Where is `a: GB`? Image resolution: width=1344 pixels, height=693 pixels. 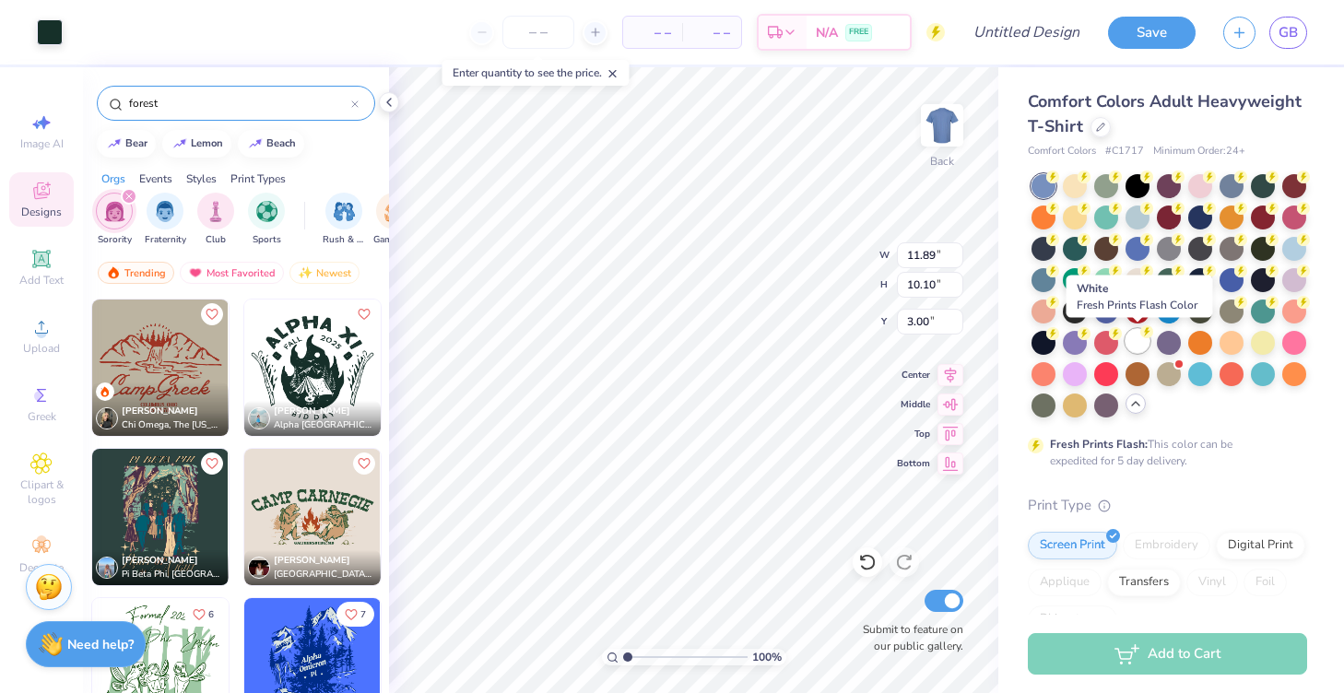 a: GB is located at coordinates (1288, 32).